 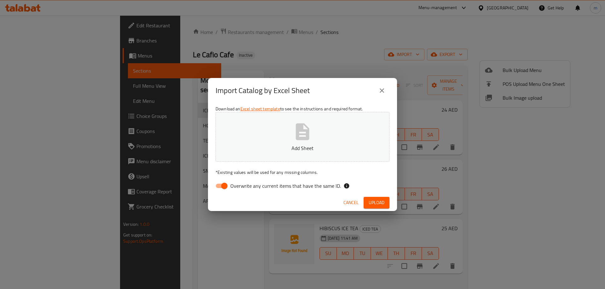 What do you see at coordinates (351, 203) in the screenshot?
I see `span: Cancel` at bounding box center [351, 203].